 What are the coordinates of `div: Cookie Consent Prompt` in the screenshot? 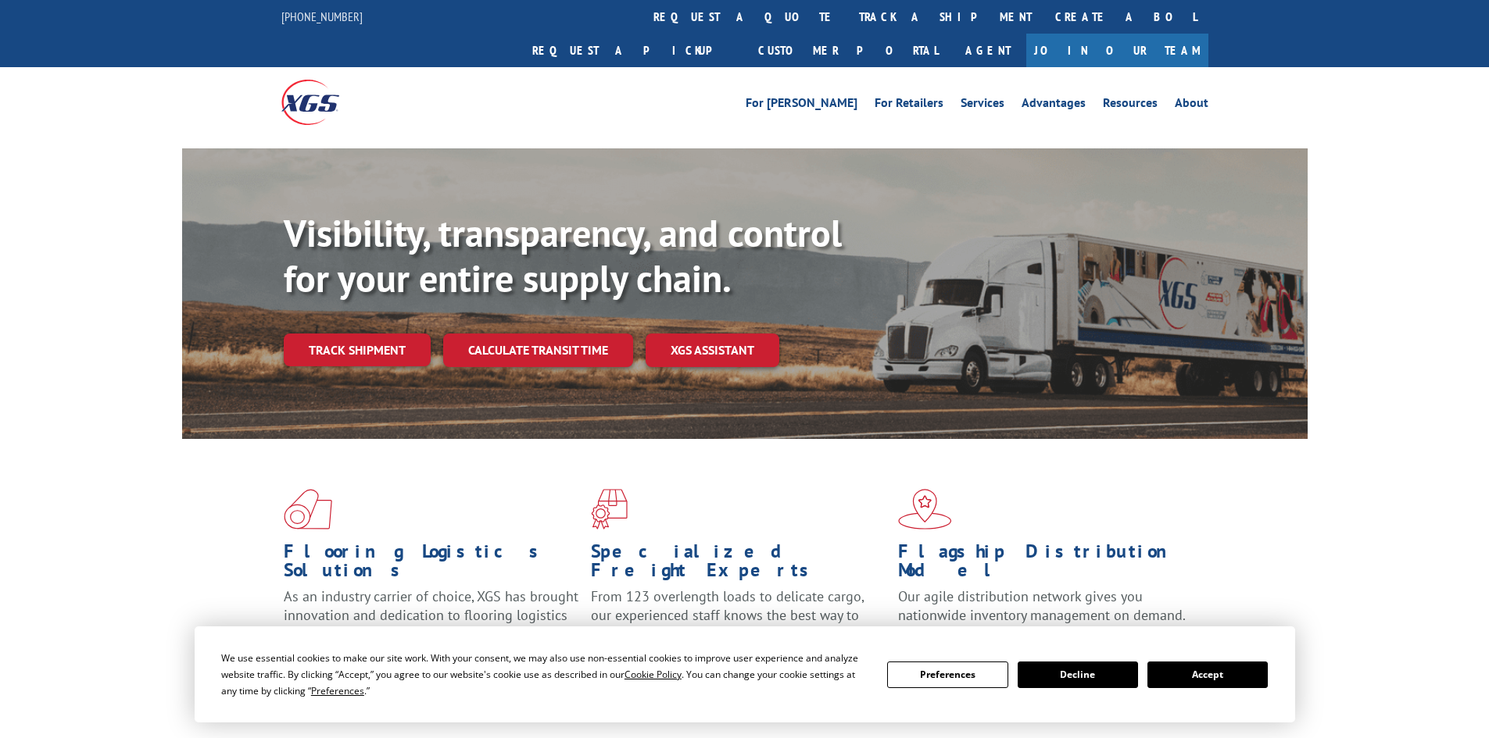 It's located at (745, 674).